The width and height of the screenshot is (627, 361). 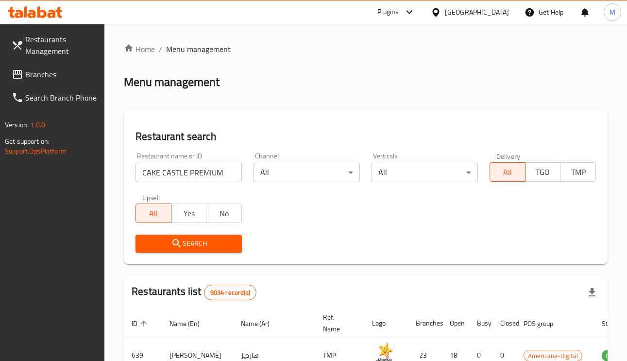 What do you see at coordinates (27, 141) in the screenshot?
I see `span: Get support on:` at bounding box center [27, 141].